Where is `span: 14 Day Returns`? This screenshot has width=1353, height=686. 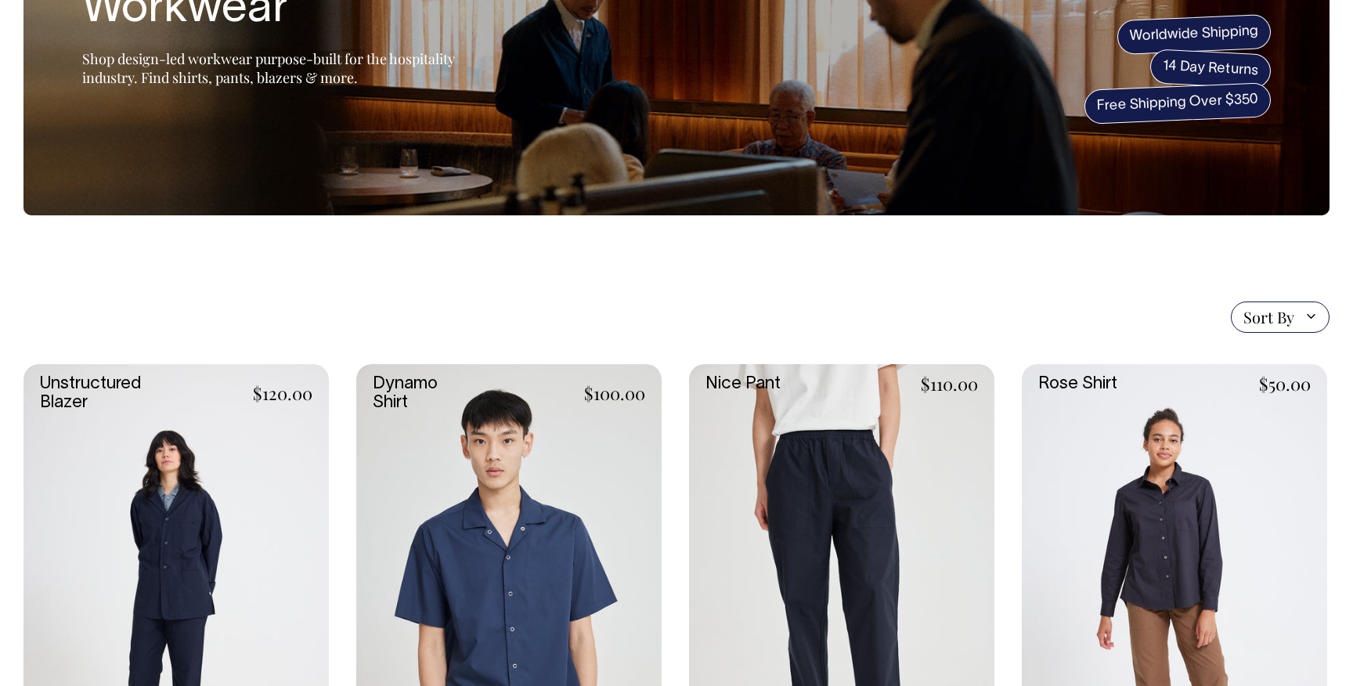 span: 14 Day Returns is located at coordinates (1211, 69).